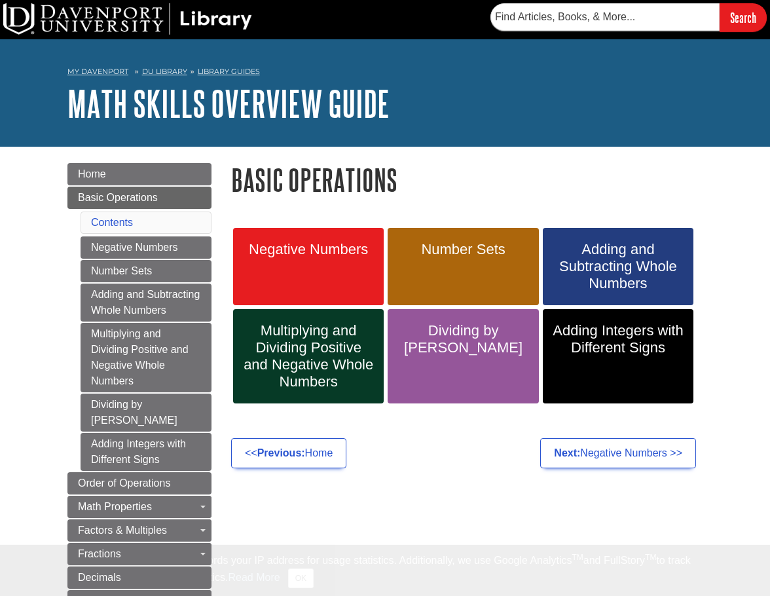 The width and height of the screenshot is (770, 596). I want to click on a: Factors & Multiples, so click(139, 530).